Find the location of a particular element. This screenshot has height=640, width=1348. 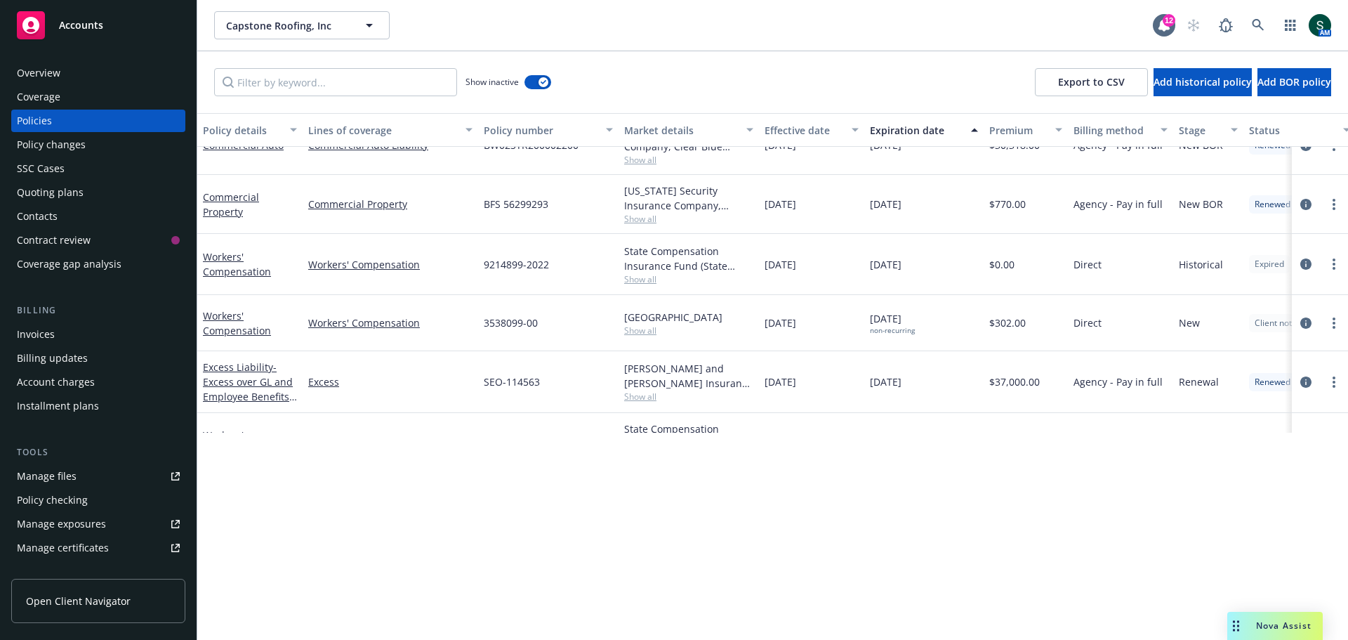

span: Add BOR policy is located at coordinates (1294, 81).